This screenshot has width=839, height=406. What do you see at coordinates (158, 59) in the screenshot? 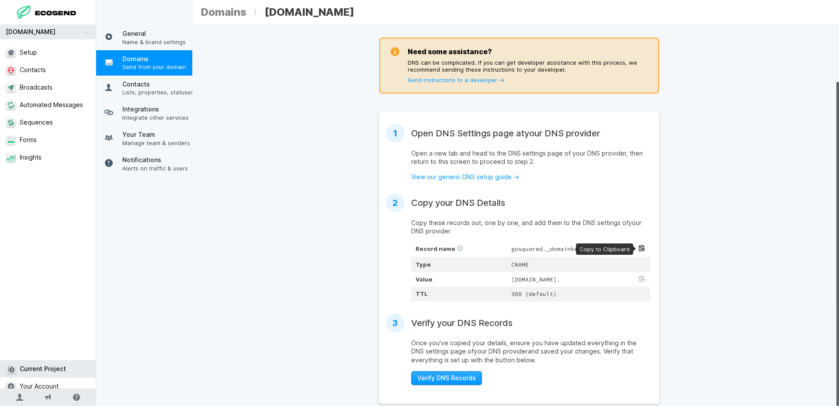
I see `span: Domains` at bounding box center [158, 59].